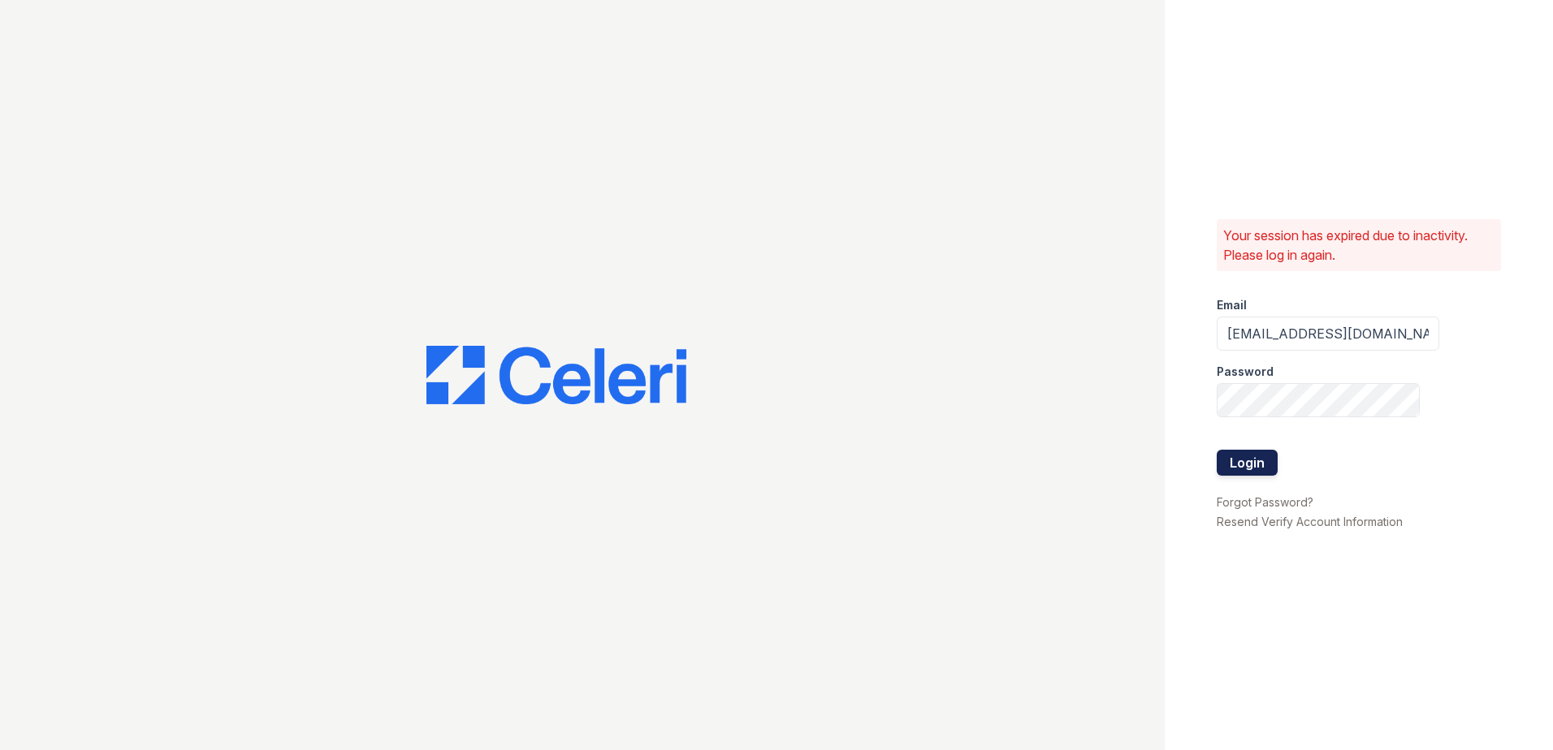  Describe the element at coordinates (556, 375) in the screenshot. I see `img: CE_Logo_Blue-a8612792a0a2168367f1c8372b55b34899dd931a85d93a1a3d3e32e68fde9ad4.png` at that location.